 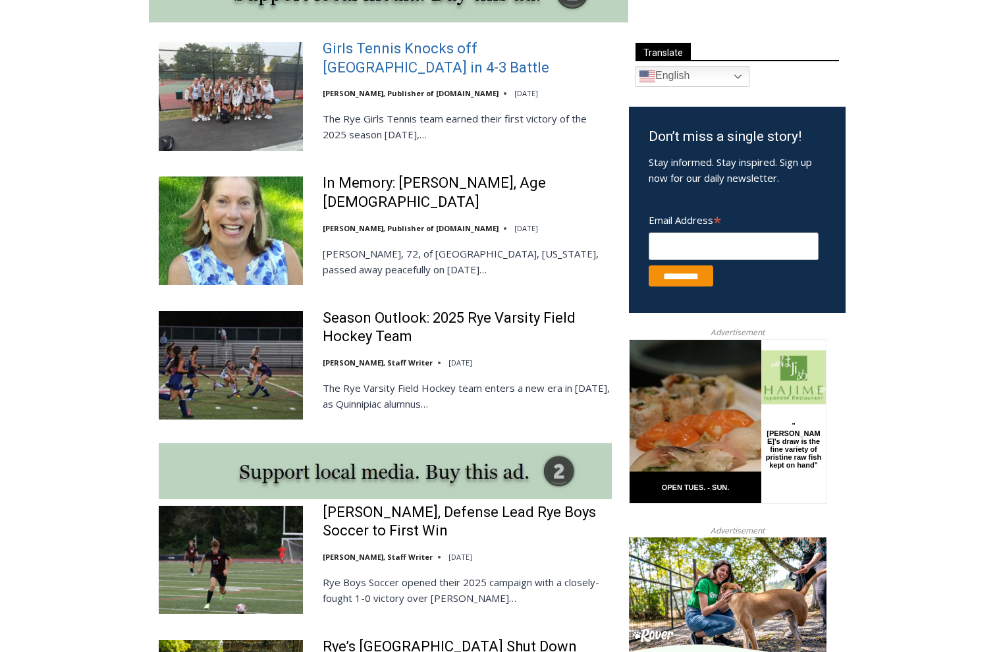 What do you see at coordinates (737, 137) in the screenshot?
I see `h3: Don’t miss a single story!` at bounding box center [737, 137].